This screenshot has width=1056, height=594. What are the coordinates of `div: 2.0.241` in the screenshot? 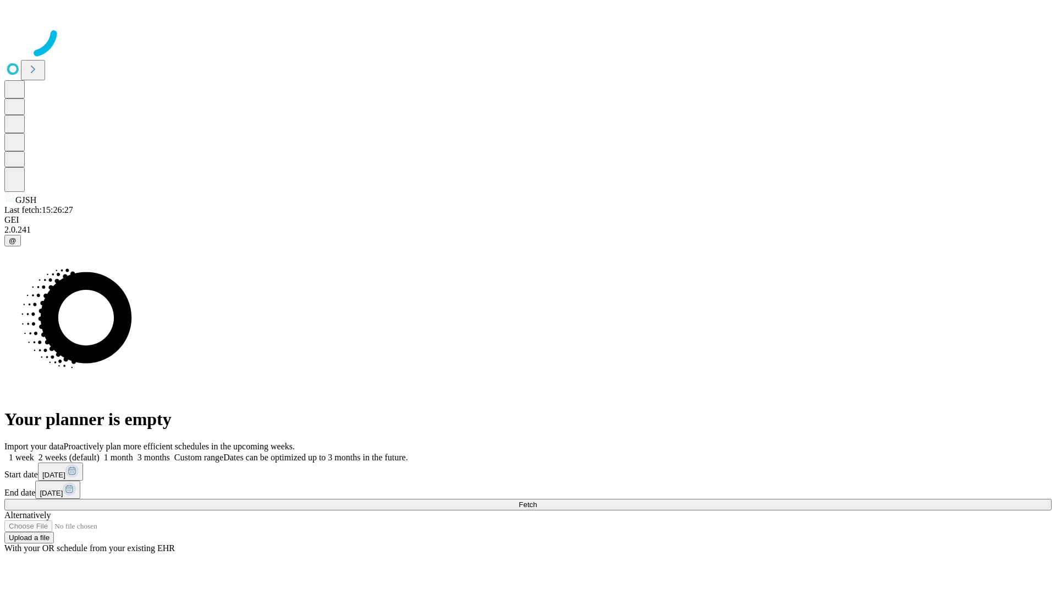 It's located at (528, 230).